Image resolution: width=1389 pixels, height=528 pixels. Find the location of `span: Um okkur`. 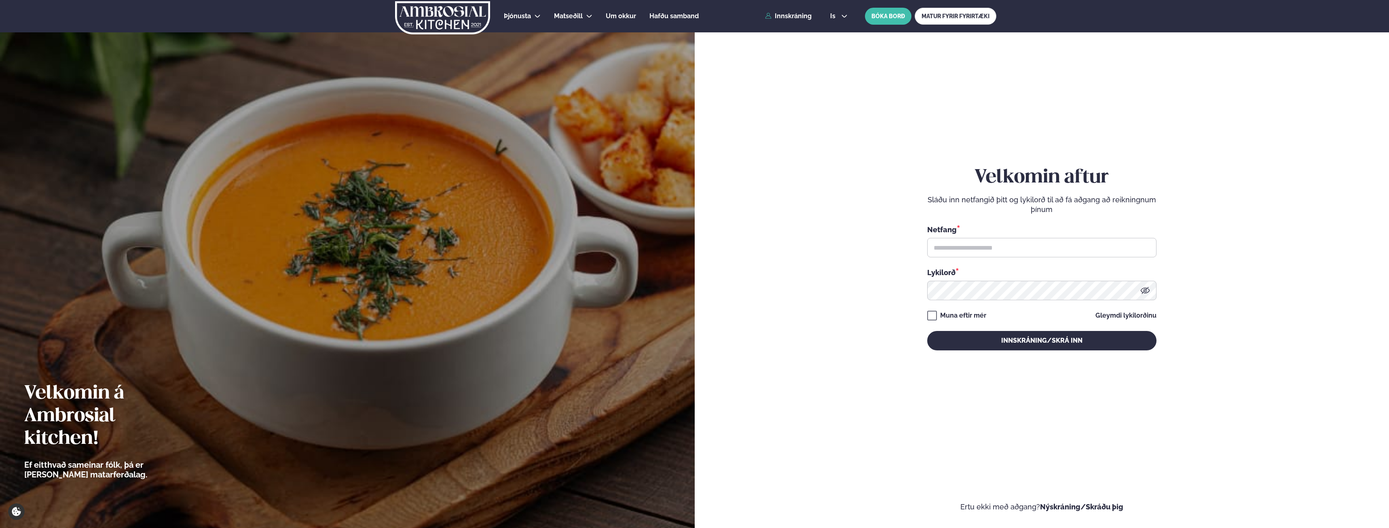

span: Um okkur is located at coordinates (621, 16).